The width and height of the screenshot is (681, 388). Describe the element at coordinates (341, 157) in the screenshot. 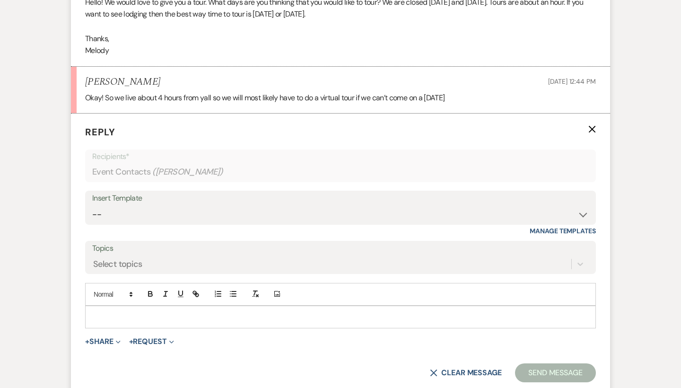

I see `p: Recipients*` at that location.